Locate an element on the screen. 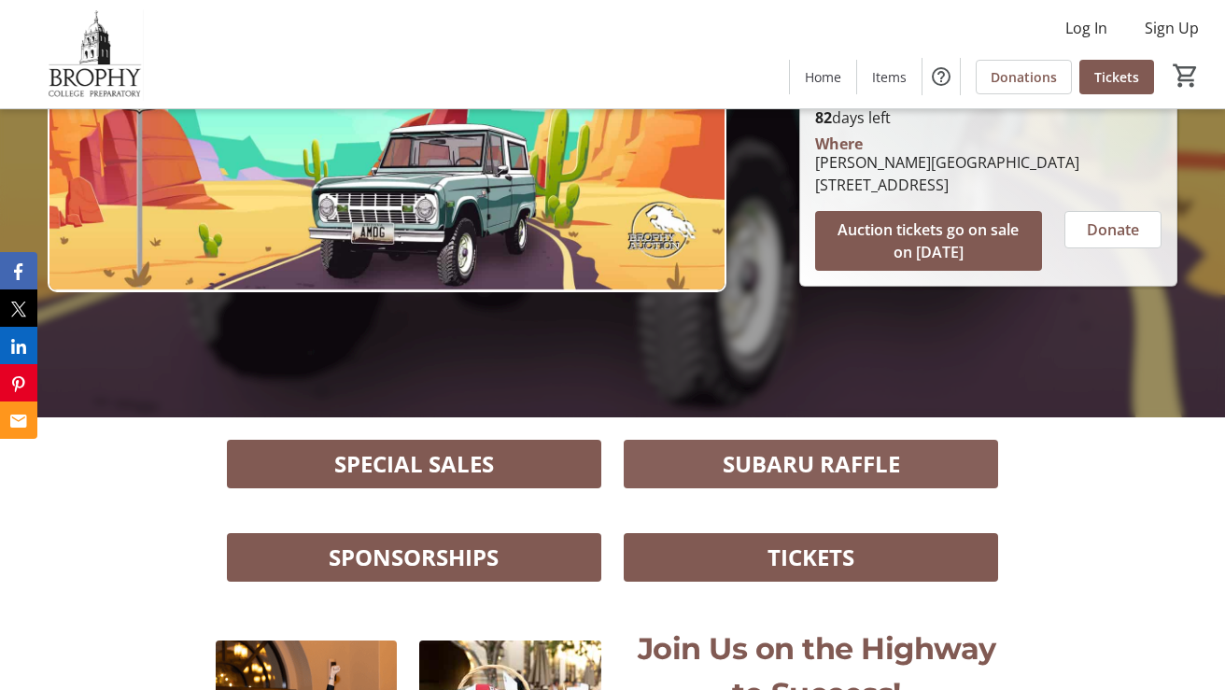 This screenshot has height=690, width=1225. a: Donations is located at coordinates (1023, 77).